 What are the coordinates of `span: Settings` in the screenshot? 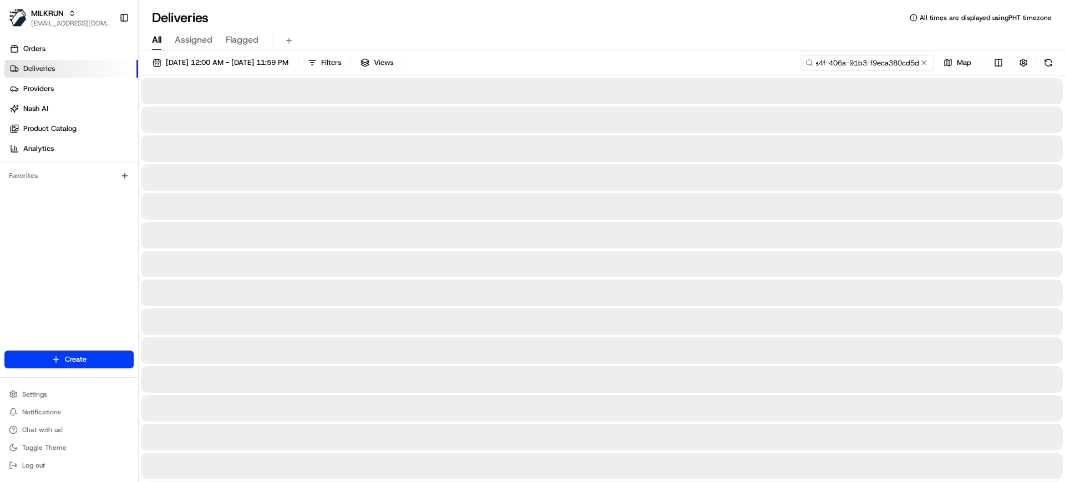 It's located at (34, 394).